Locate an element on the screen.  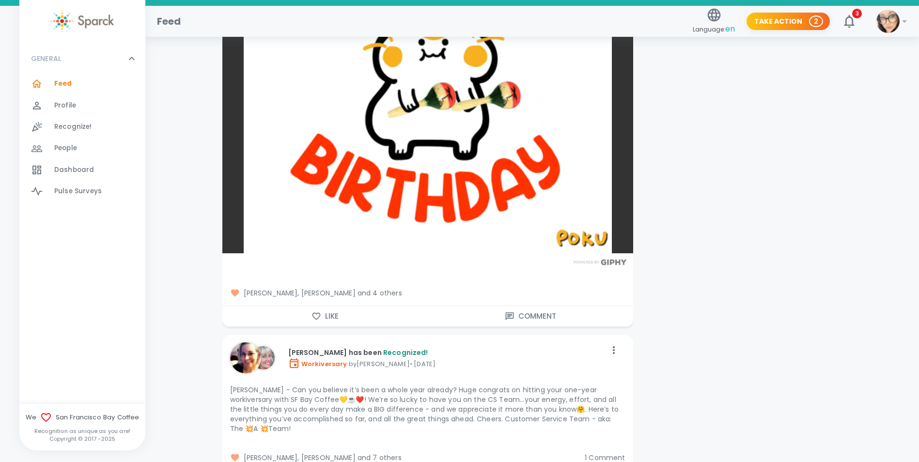
button: Comment is located at coordinates (531, 316).